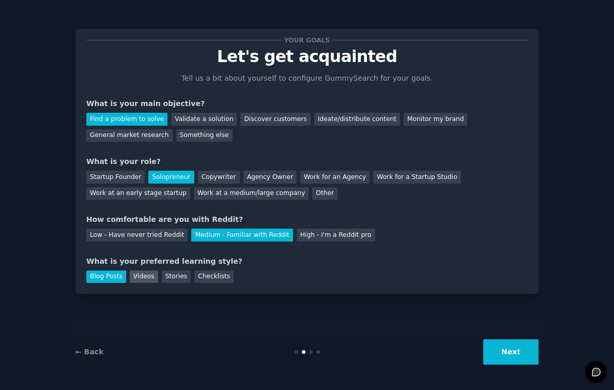  What do you see at coordinates (307, 56) in the screenshot?
I see `p: Let's get acquainted` at bounding box center [307, 56].